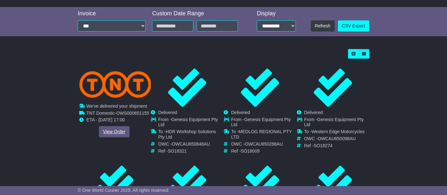 This screenshot has width=447, height=195. What do you see at coordinates (114, 131) in the screenshot?
I see `a: View Order` at bounding box center [114, 131].